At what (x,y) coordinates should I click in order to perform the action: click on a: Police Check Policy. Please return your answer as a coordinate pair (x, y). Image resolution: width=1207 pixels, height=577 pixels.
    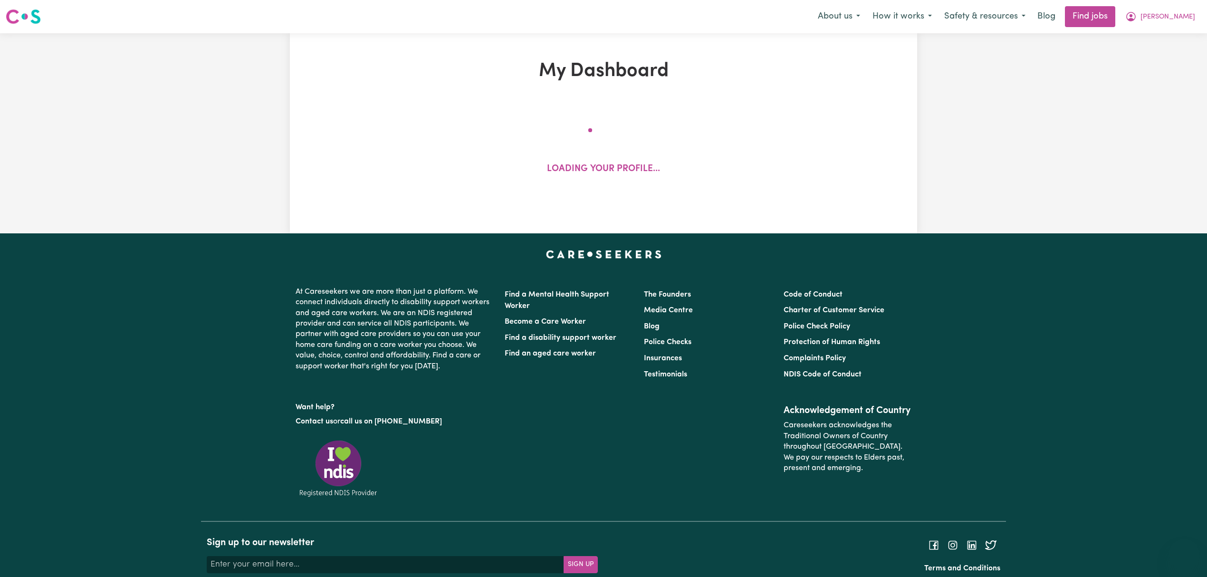
    Looking at the image, I should click on (817, 326).